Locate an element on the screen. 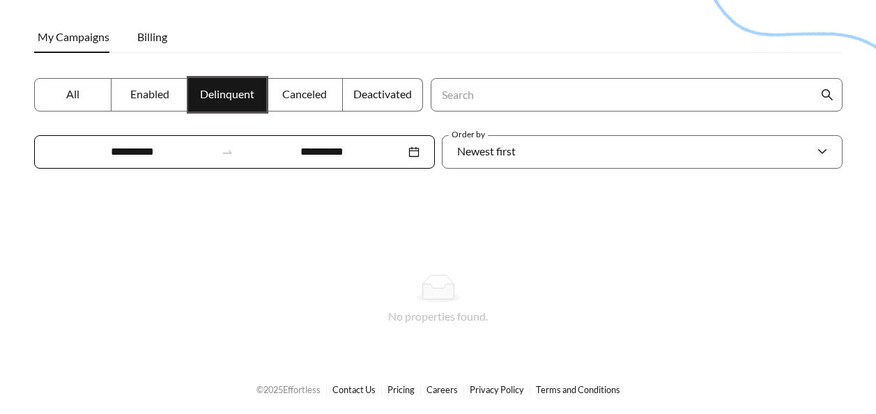 This screenshot has width=876, height=414. span: swap-right is located at coordinates (227, 152).